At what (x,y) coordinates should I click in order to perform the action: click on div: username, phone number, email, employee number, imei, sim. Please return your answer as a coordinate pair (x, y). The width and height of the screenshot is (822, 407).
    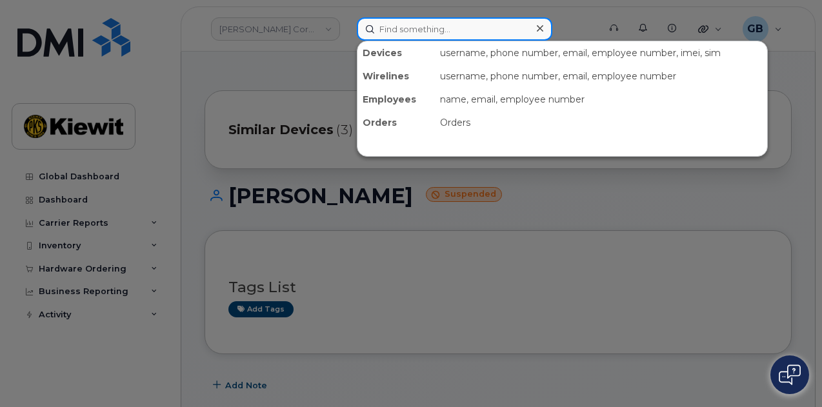
    Looking at the image, I should click on (601, 53).